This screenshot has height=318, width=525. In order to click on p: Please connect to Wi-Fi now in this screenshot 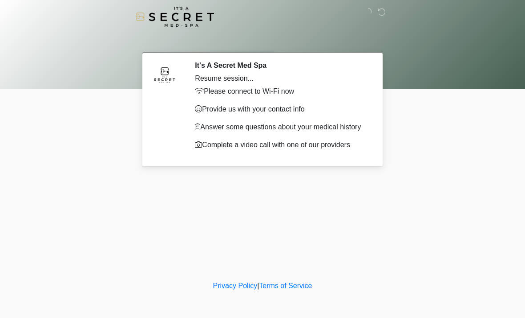, I will do `click(281, 91)`.